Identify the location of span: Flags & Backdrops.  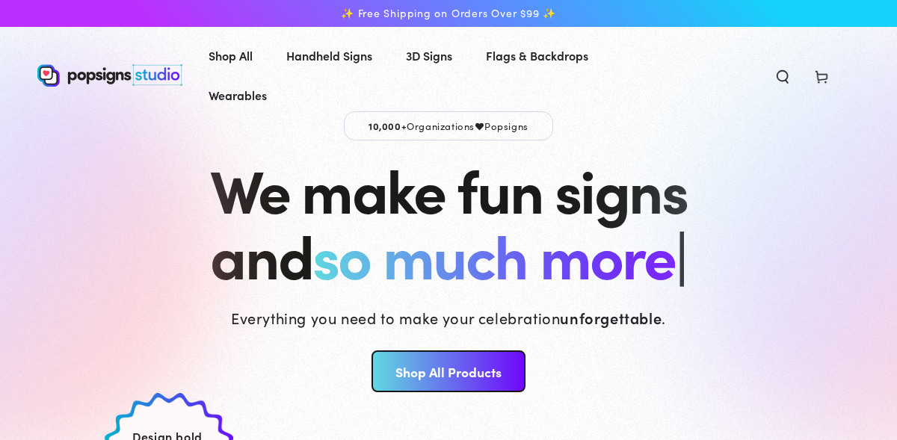
(537, 55).